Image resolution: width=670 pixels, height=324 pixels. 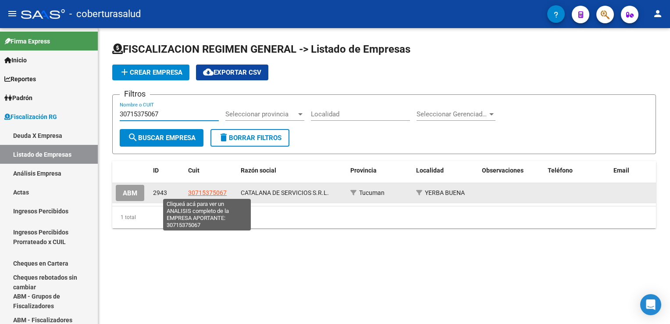 I want to click on span: Inicio, so click(x=15, y=60).